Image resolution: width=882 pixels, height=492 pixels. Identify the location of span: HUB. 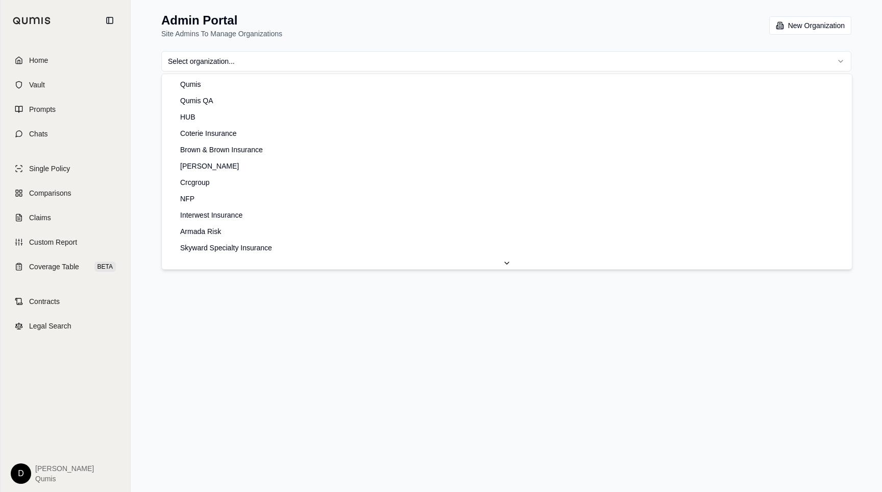
(188, 117).